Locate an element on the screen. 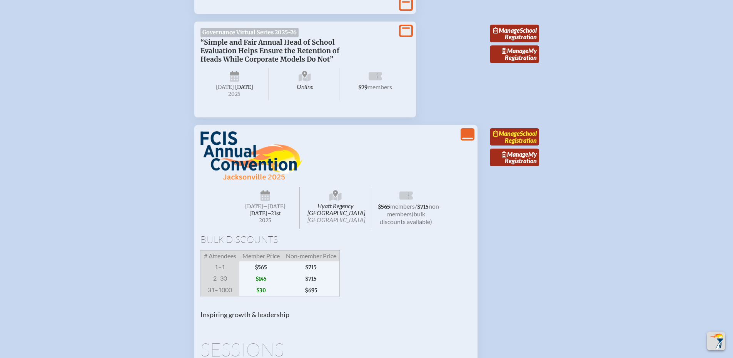  span: (bulk discounts available) is located at coordinates (406, 217).